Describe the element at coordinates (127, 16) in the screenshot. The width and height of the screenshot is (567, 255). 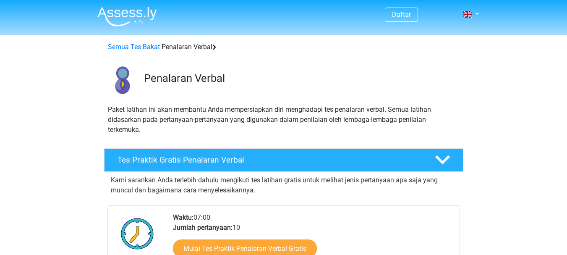
I see `img: Assessly` at that location.